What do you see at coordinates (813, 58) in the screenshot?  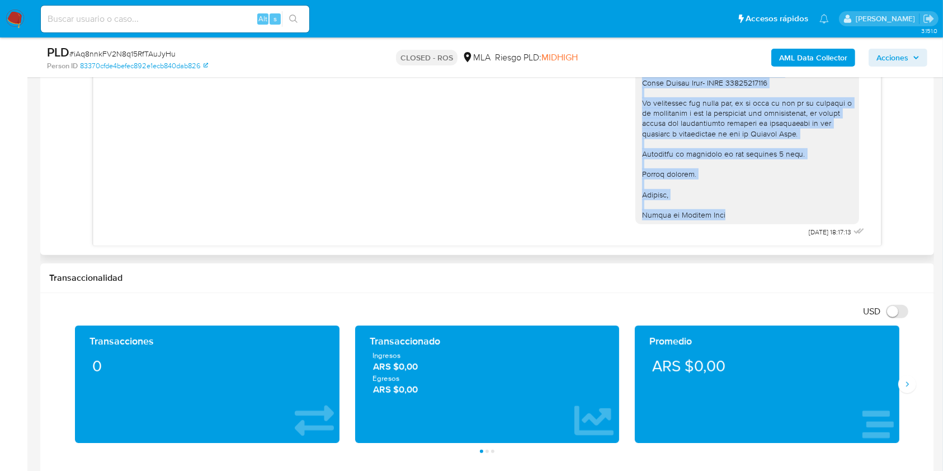 I see `b: AML Data Collector` at bounding box center [813, 58].